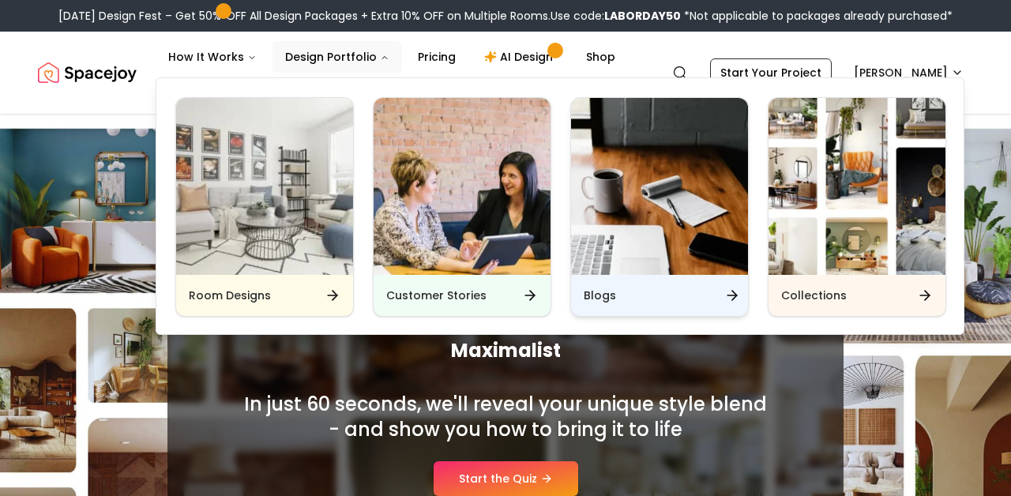 This screenshot has height=496, width=1011. I want to click on b: LABORDAY50, so click(642, 16).